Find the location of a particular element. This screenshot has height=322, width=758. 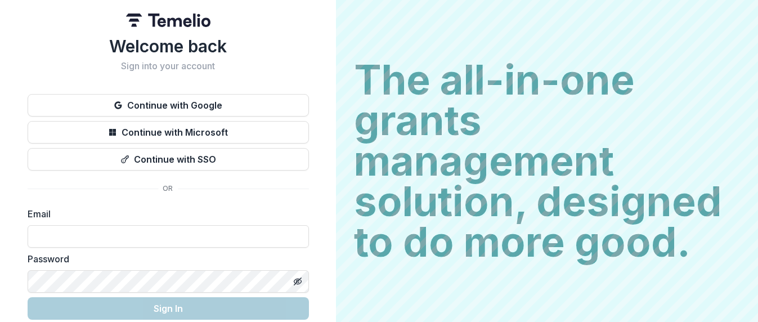

button: Continue with Microsoft is located at coordinates (168, 132).